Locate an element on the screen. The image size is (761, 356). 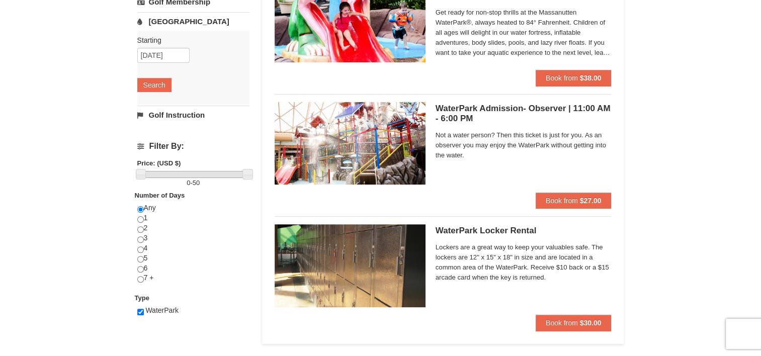
span: Not a water person? Then this ticket is just for you. As an observer you may enjoy the WaterPark ... is located at coordinates (523, 145).